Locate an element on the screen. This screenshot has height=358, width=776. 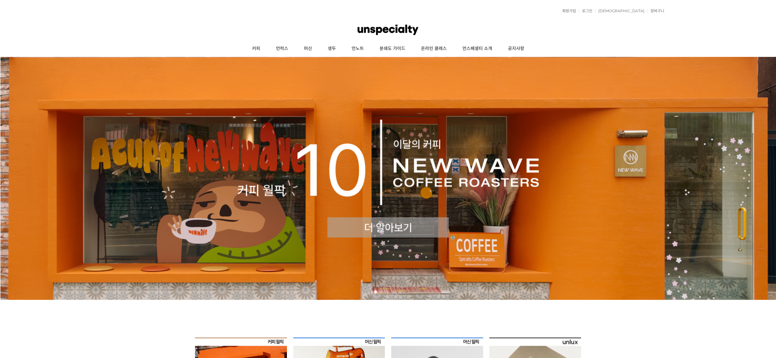
a: 언스페셜티 소개 is located at coordinates (477, 49).